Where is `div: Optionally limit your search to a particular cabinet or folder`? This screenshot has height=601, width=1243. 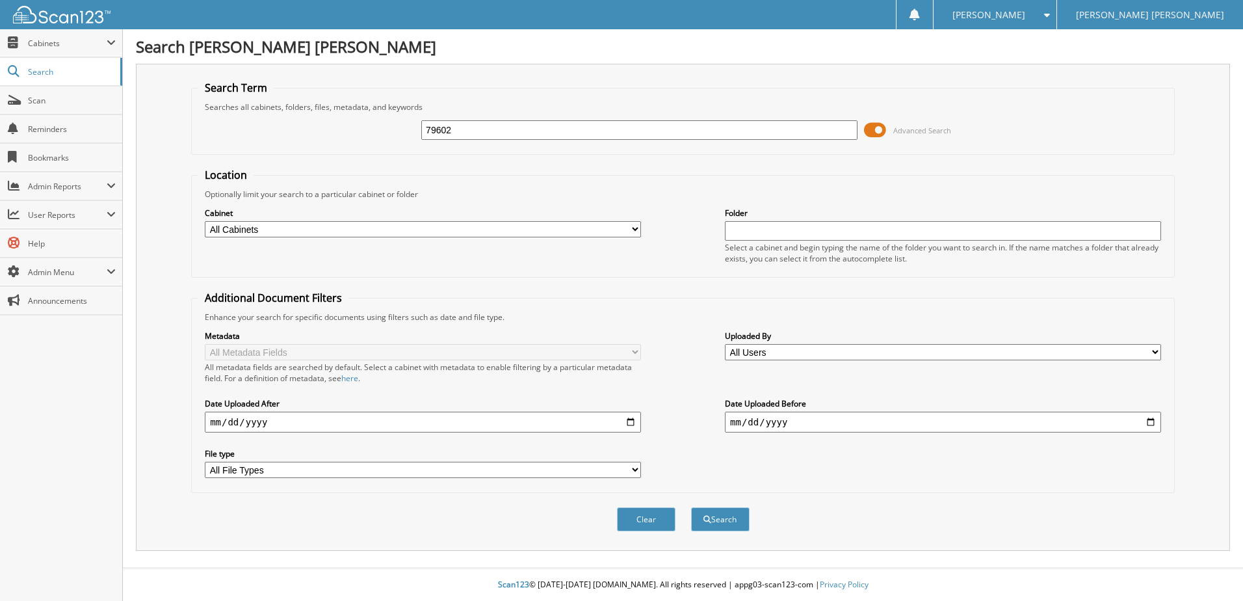 div: Optionally limit your search to a particular cabinet or folder is located at coordinates (683, 194).